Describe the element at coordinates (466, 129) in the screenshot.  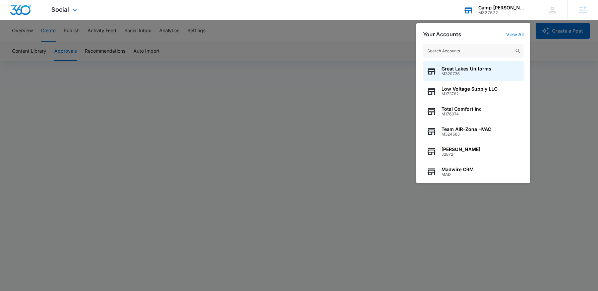
I see `span: Team AIR-Zona HVAC` at that location.